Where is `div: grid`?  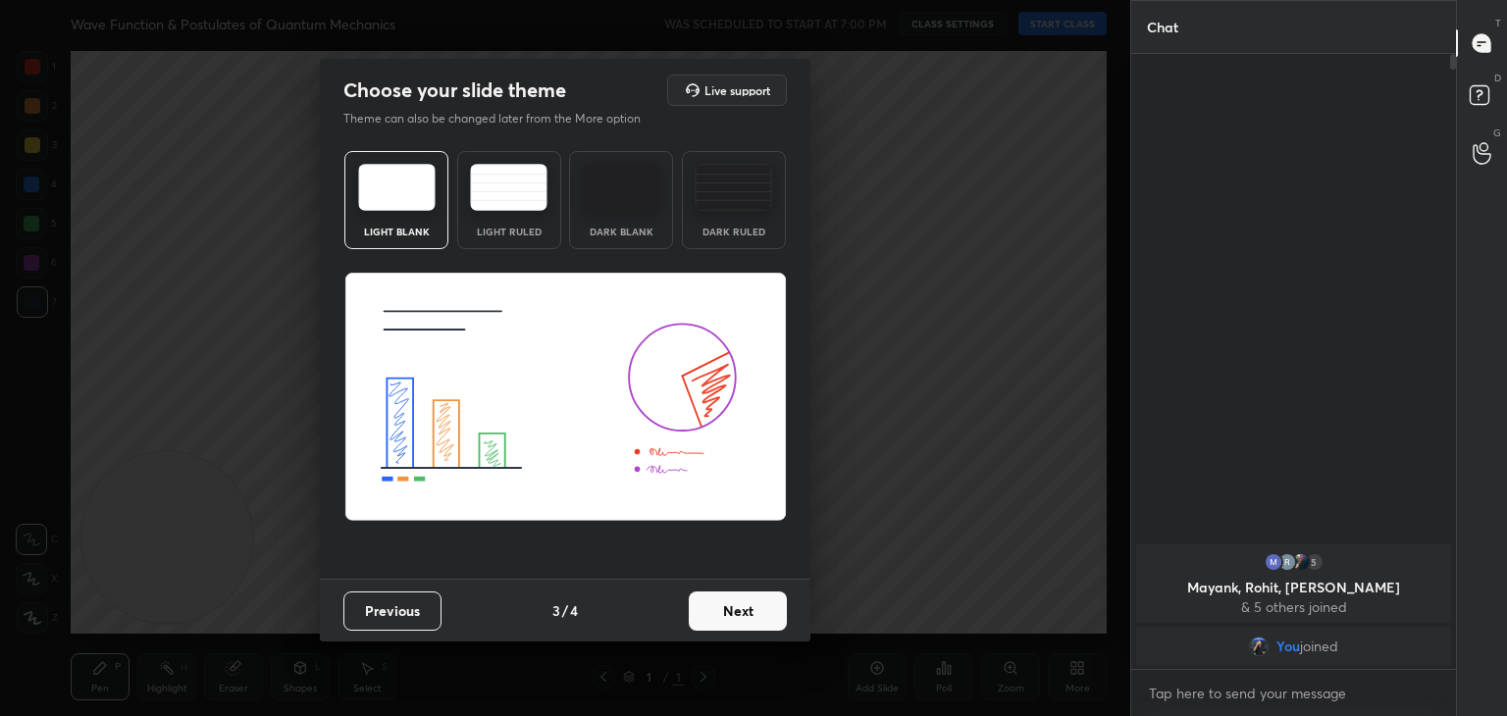 div: grid is located at coordinates (1293, 605).